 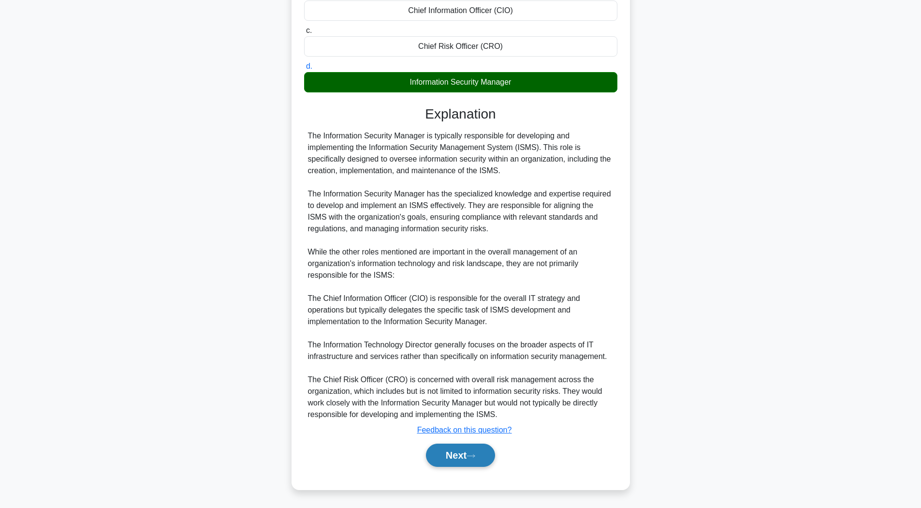 I want to click on div: Information Security Manager, so click(x=461, y=82).